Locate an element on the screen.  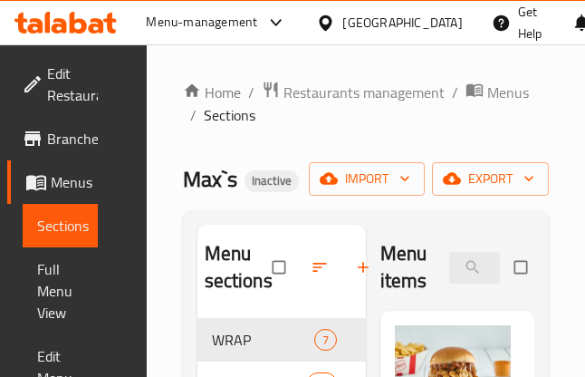
a: Restaurants management is located at coordinates (353, 92).